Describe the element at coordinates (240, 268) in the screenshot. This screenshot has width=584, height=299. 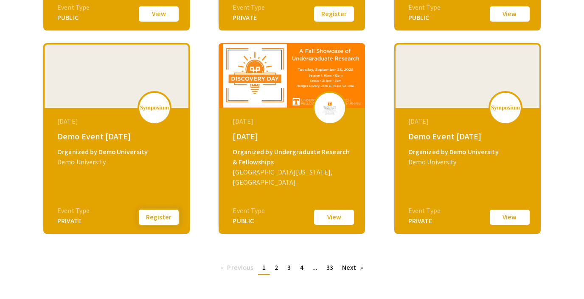
I see `span: Previous` at that location.